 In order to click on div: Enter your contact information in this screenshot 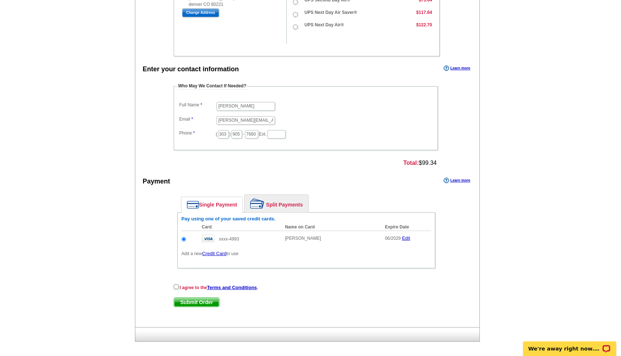, I will do `click(191, 70)`.